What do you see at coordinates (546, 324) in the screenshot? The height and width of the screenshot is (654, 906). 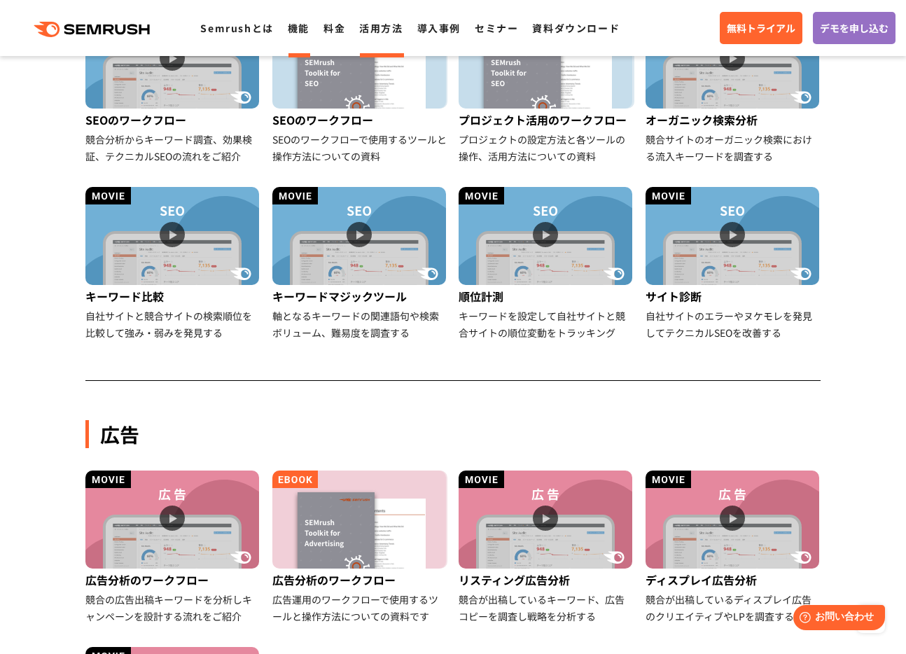 I see `div: キーワードを設定して自社サイトと競合サイトの順位変動をトラッキング` at bounding box center [546, 324].